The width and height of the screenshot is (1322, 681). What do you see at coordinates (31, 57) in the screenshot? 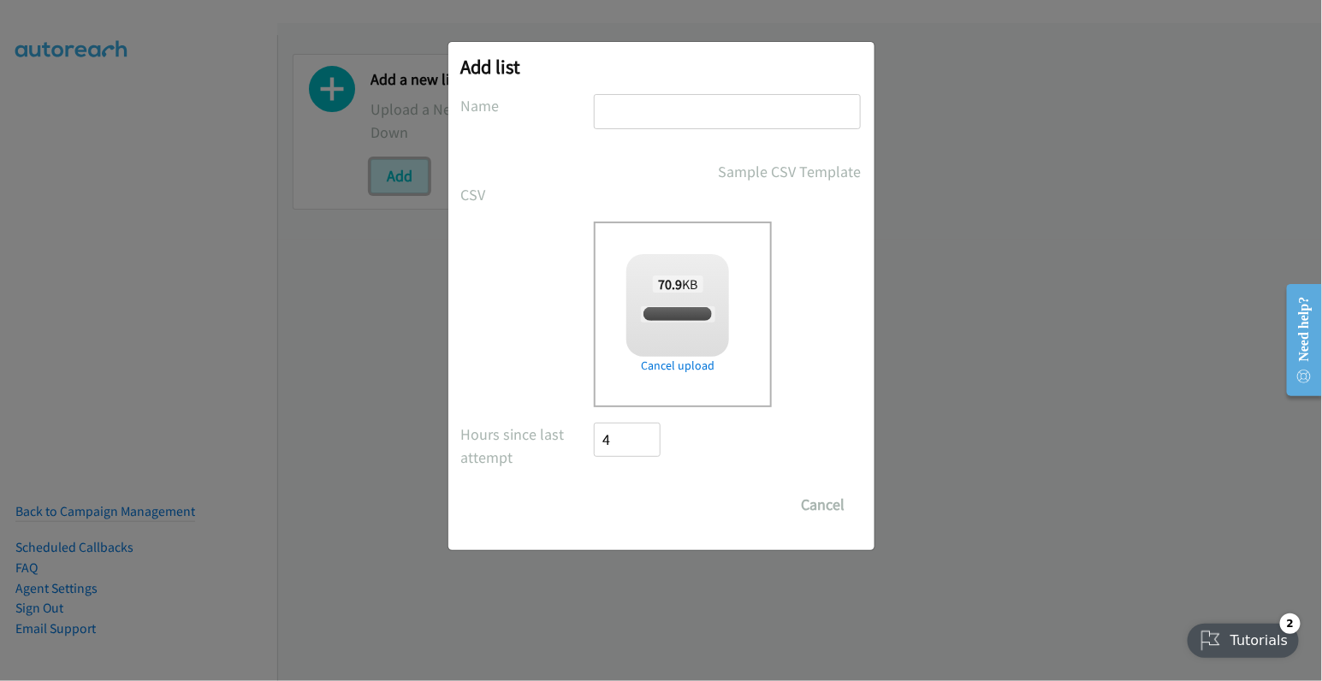
I see `div: Need help?` at bounding box center [31, 57].